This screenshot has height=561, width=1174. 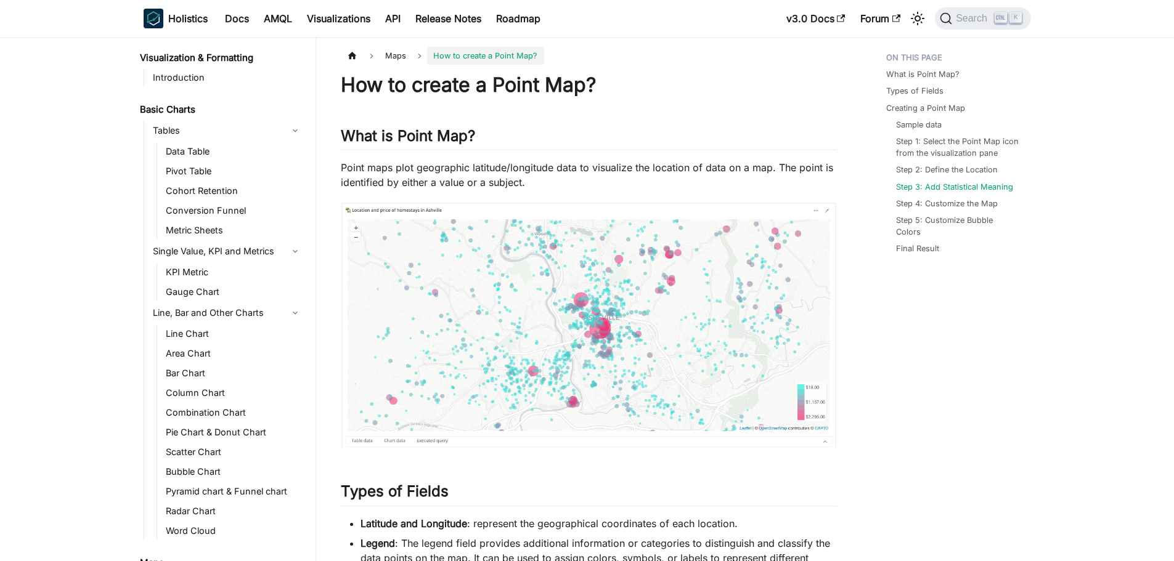 I want to click on a: Visualization & Formatting, so click(x=221, y=58).